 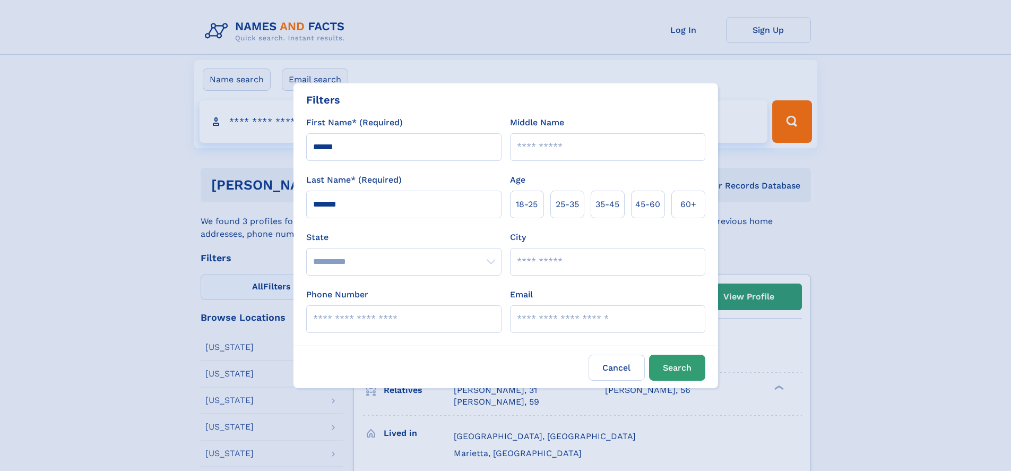 What do you see at coordinates (567, 204) in the screenshot?
I see `span: 25‑35` at bounding box center [567, 204].